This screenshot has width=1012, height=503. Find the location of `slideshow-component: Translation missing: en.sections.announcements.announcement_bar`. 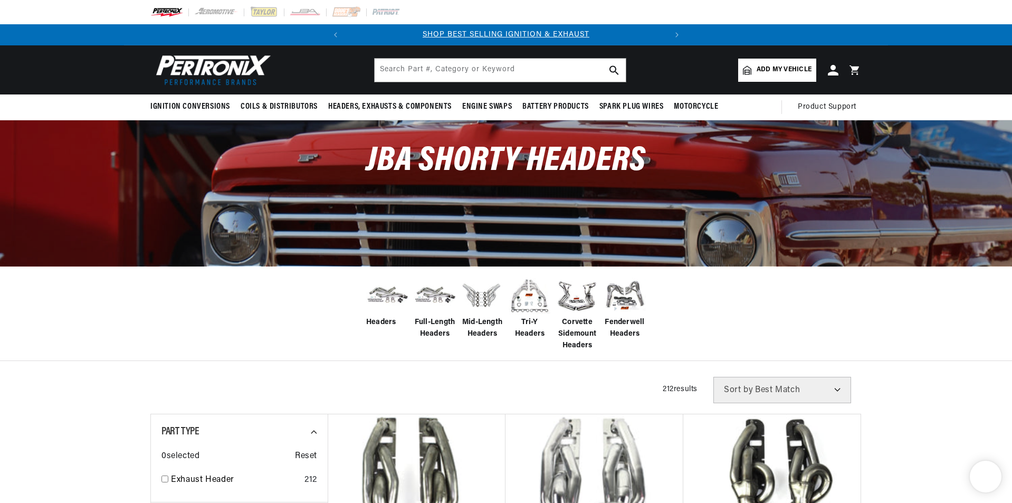

slideshow-component: Translation missing: en.sections.announcements.announcement_bar is located at coordinates (506, 35).